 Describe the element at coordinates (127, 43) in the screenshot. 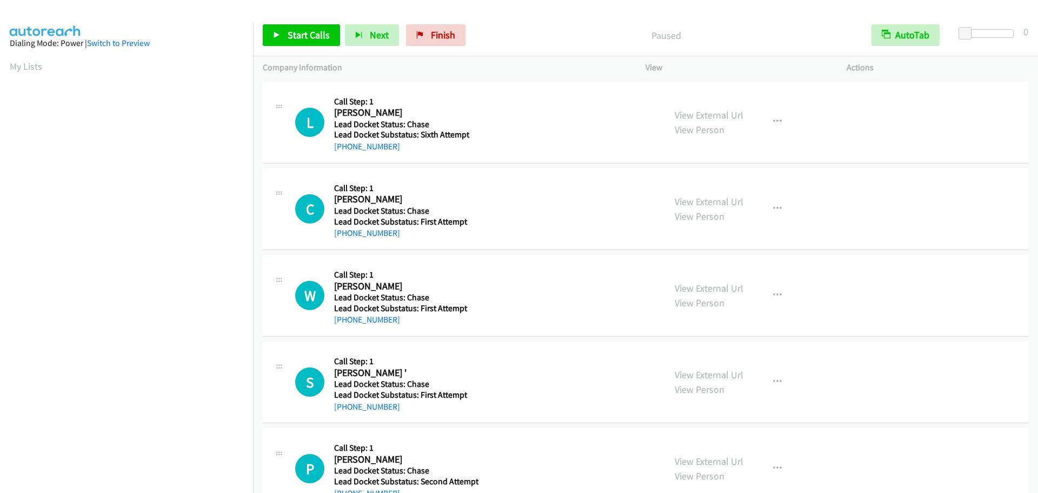

I see `div: Dialing Mode: Power |` at that location.